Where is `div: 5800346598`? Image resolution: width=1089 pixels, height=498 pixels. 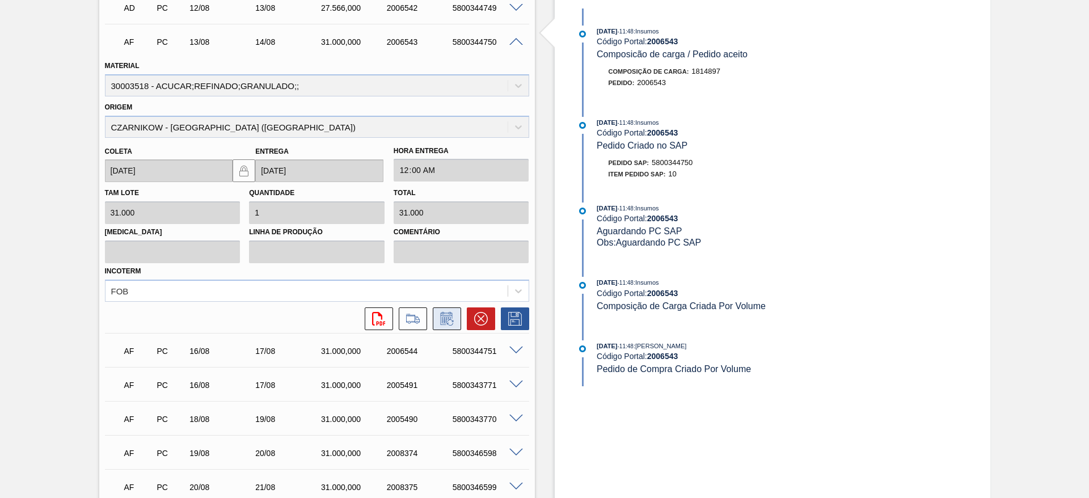 div: 5800346598 is located at coordinates (487, 453).